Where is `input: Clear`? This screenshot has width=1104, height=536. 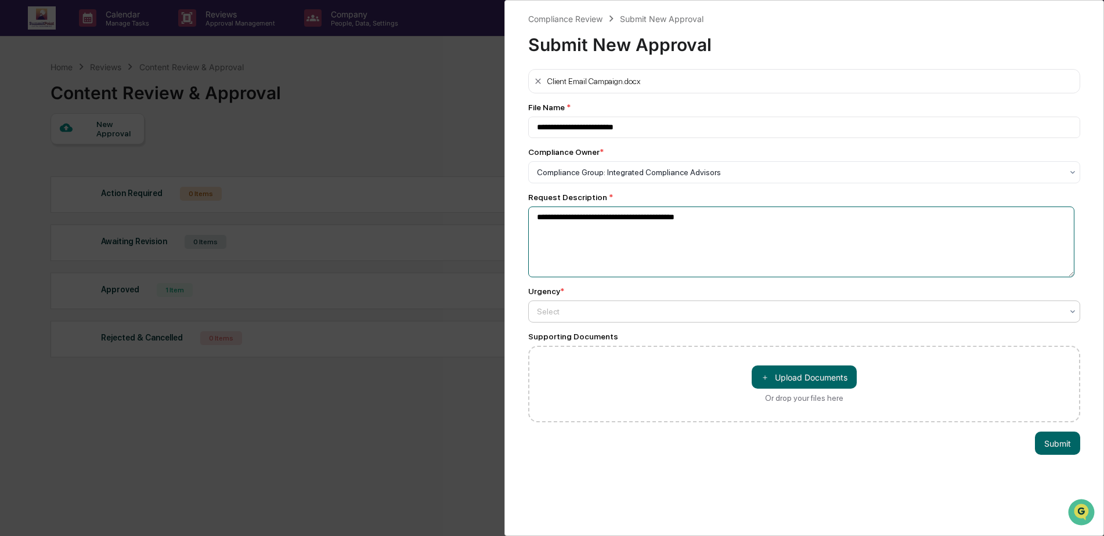
input: Clear is located at coordinates (111, 59).